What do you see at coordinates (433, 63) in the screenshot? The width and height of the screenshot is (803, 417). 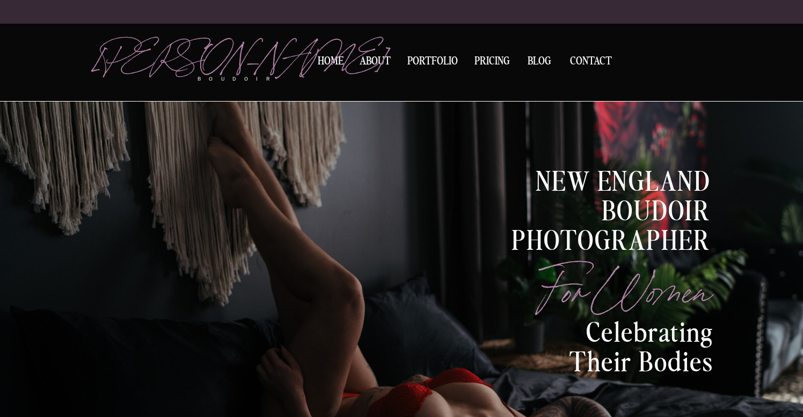 I see `a: Portfolio` at bounding box center [433, 63].